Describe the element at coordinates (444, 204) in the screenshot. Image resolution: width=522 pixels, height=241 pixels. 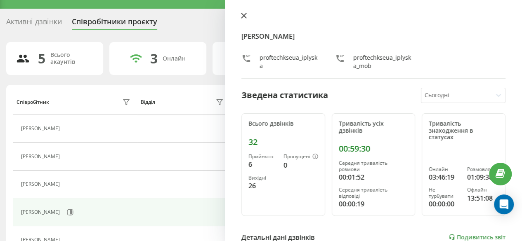
I see `div: 00:00:00` at that location.